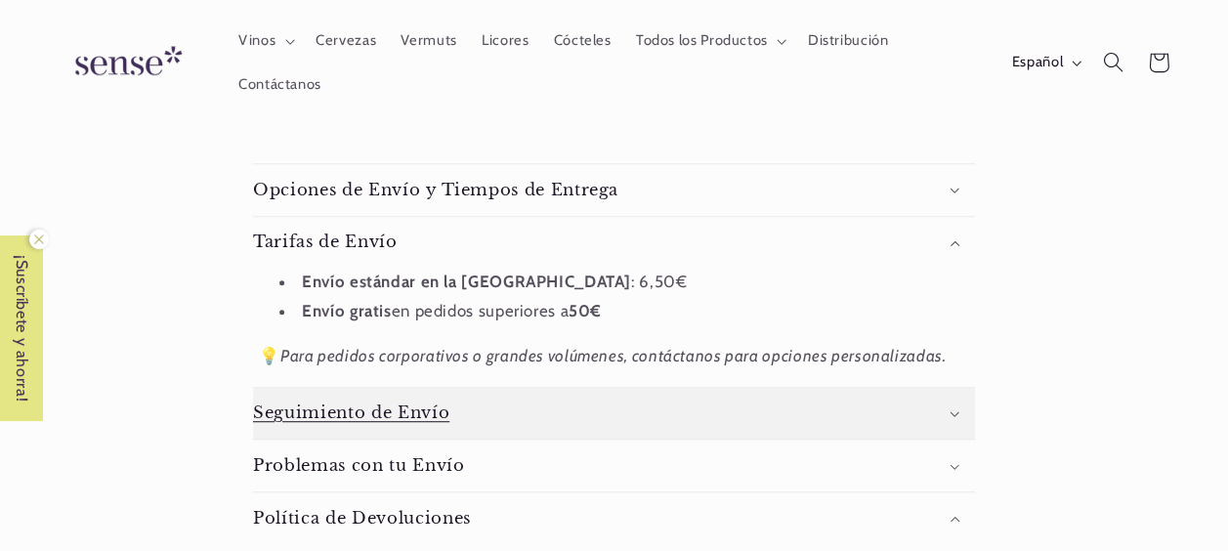 Image resolution: width=1228 pixels, height=551 pixels. I want to click on summary: Política de Devoluciones, so click(614, 518).